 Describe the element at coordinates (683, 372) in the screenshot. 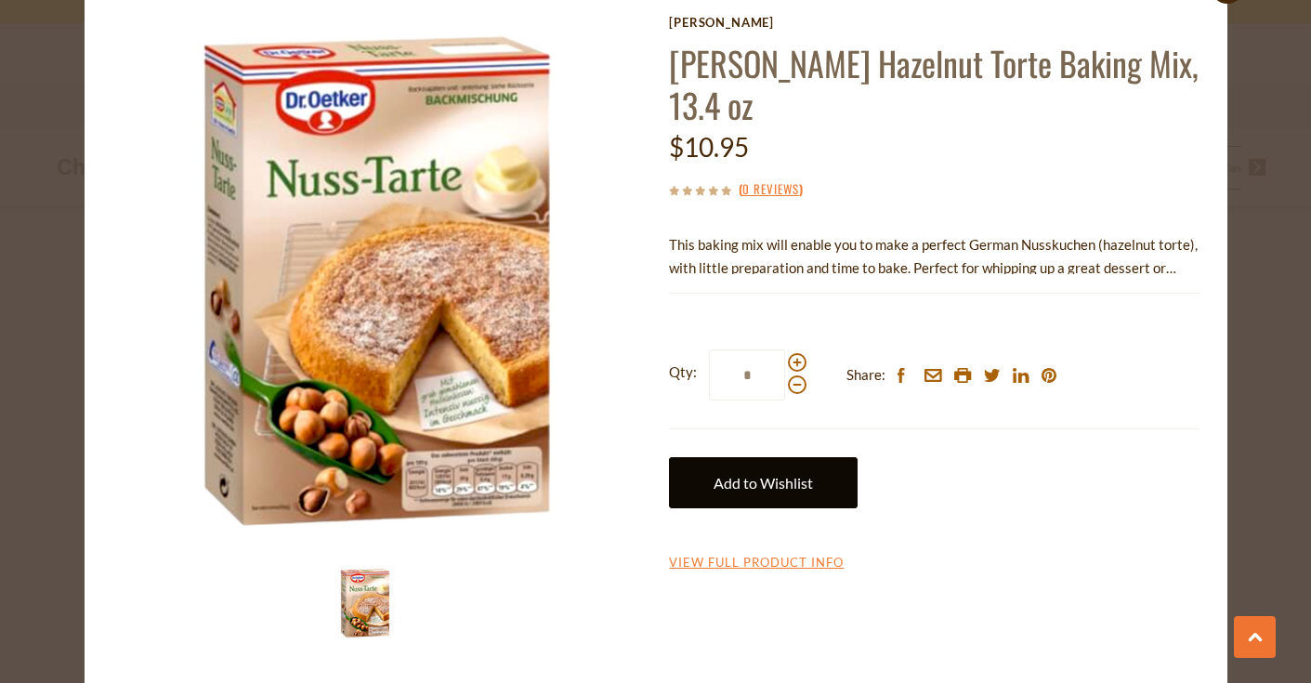

I see `strong: Qty:` at that location.